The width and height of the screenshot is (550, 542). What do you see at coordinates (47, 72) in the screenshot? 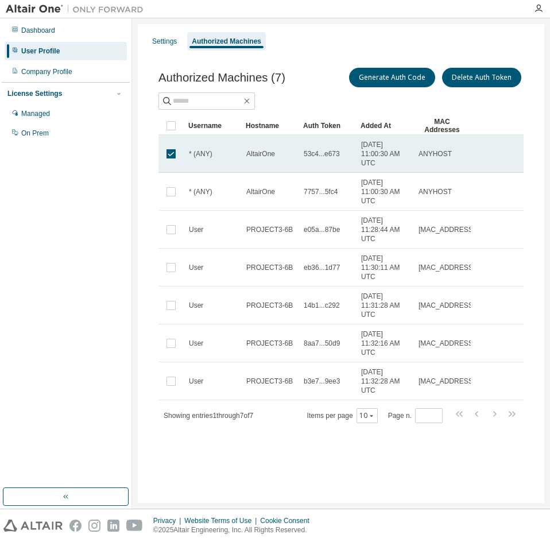
I see `div: Company Profile` at bounding box center [47, 72].